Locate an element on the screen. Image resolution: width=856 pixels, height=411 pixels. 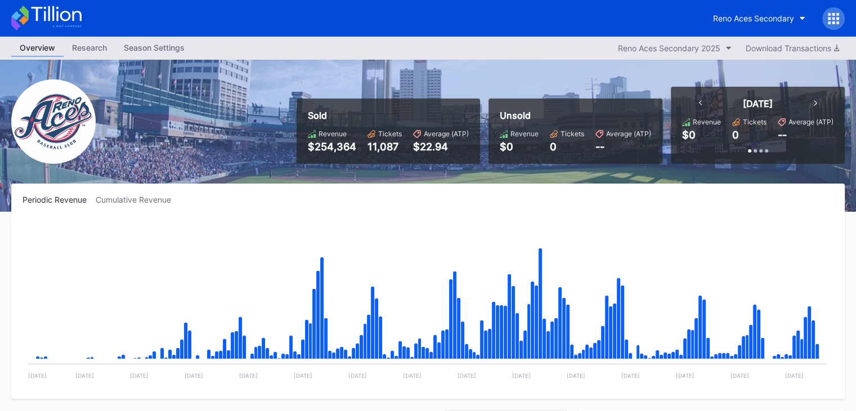
img: RenoAces.png is located at coordinates (53, 122).